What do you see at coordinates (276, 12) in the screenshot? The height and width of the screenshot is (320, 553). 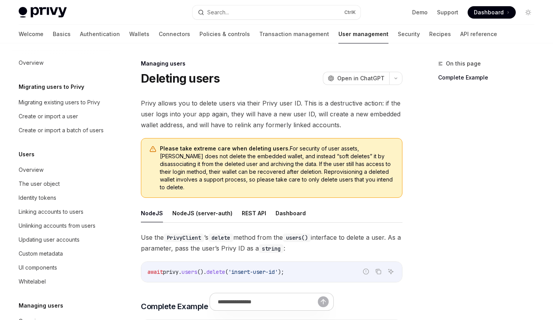 I see `button: Search...CtrlK` at bounding box center [276, 12].